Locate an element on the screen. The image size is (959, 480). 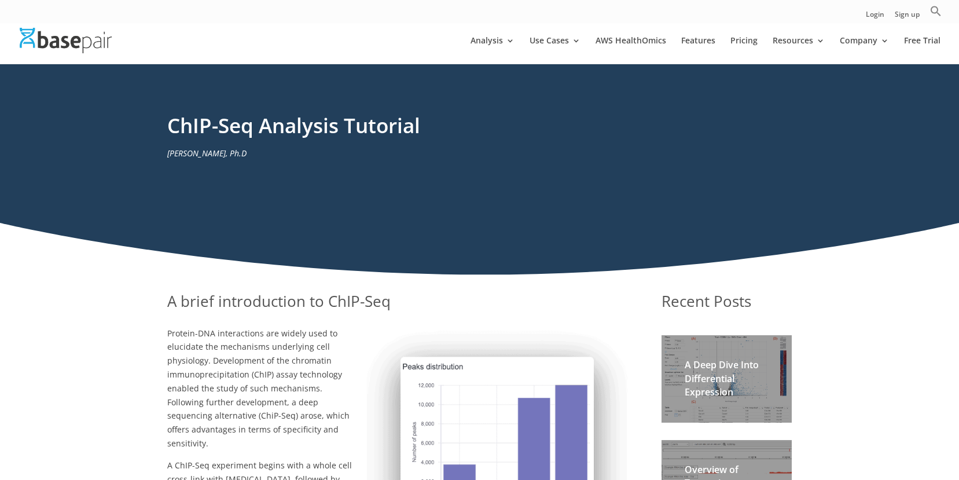
a: Search Icon Link is located at coordinates (936, 14).